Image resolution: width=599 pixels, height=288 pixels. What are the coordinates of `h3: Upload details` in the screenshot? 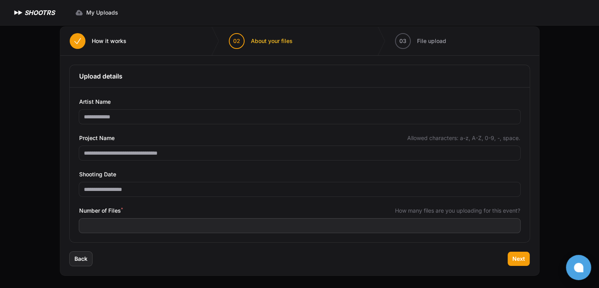 It's located at (300, 76).